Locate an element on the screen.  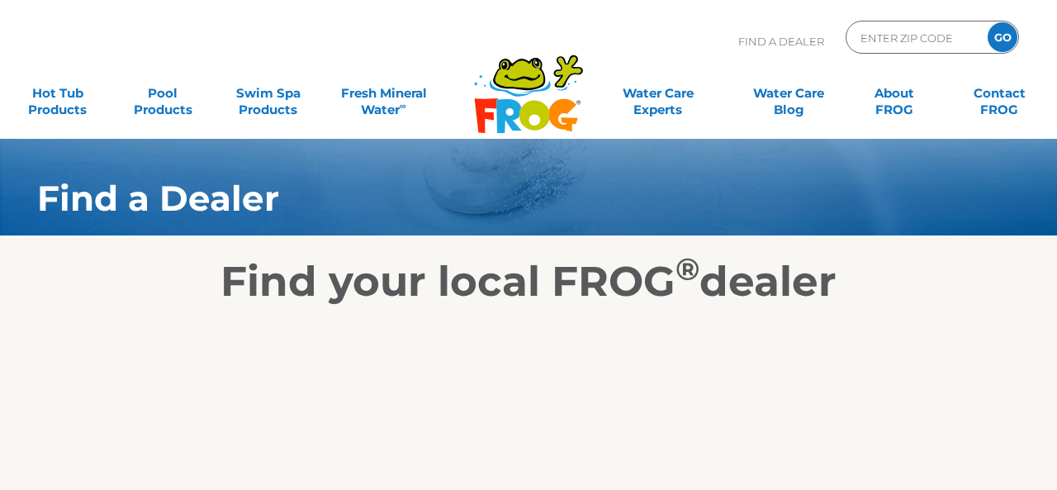
h1: Find a Dealer is located at coordinates (489, 198).